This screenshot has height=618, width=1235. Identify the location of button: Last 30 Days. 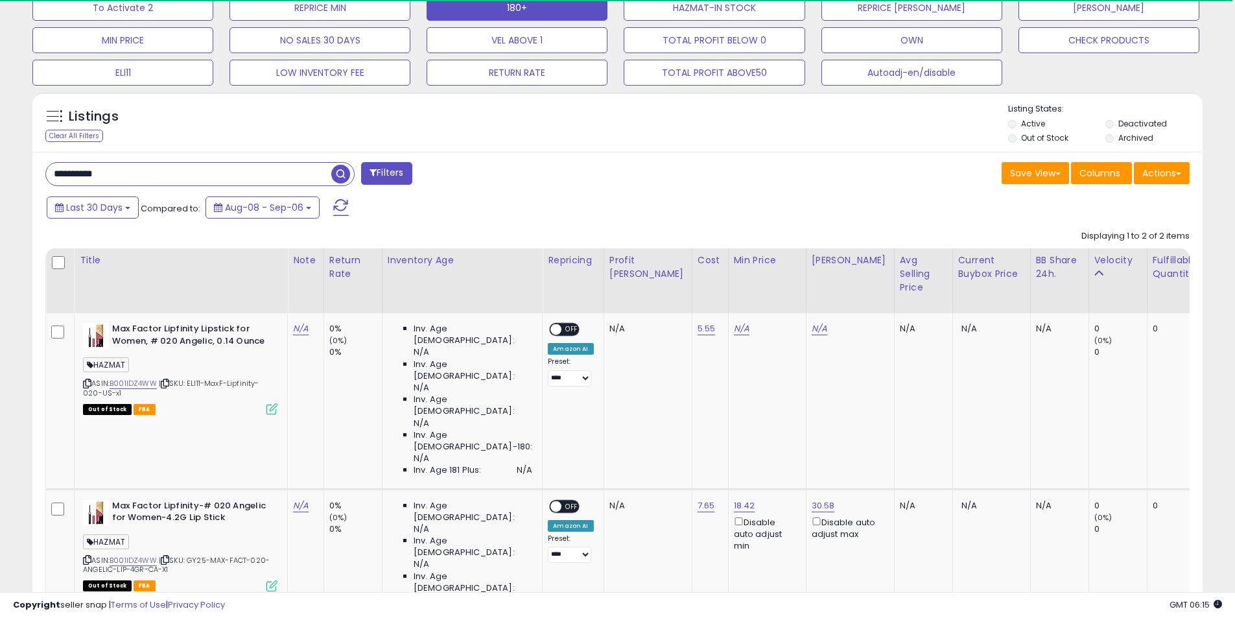
(93, 208).